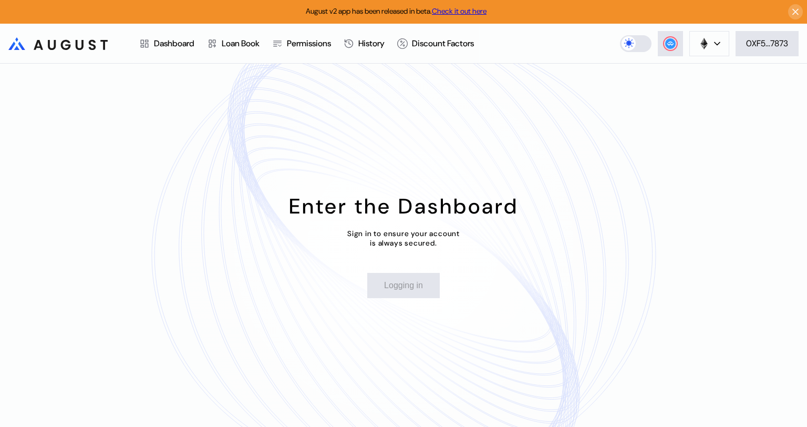  I want to click on button: chain logo, so click(709, 44).